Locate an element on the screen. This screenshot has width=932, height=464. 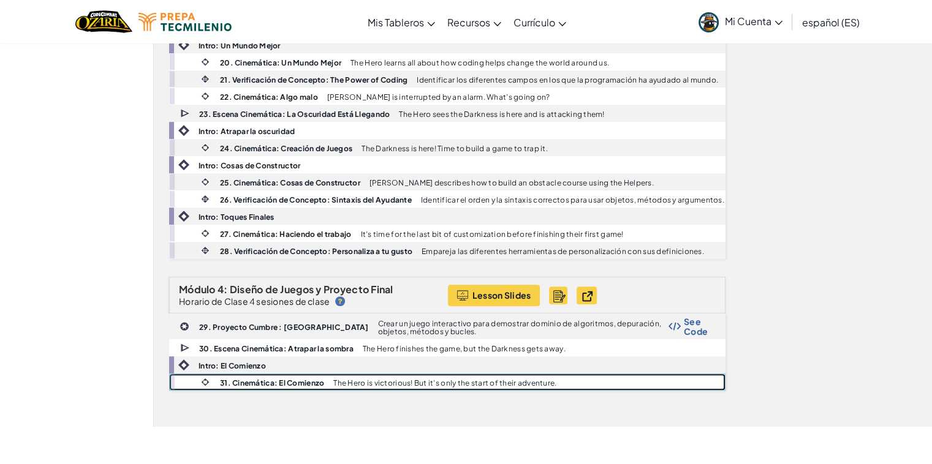
b: 21. Verificación de Concepto: The Power of Coding is located at coordinates (314, 80).